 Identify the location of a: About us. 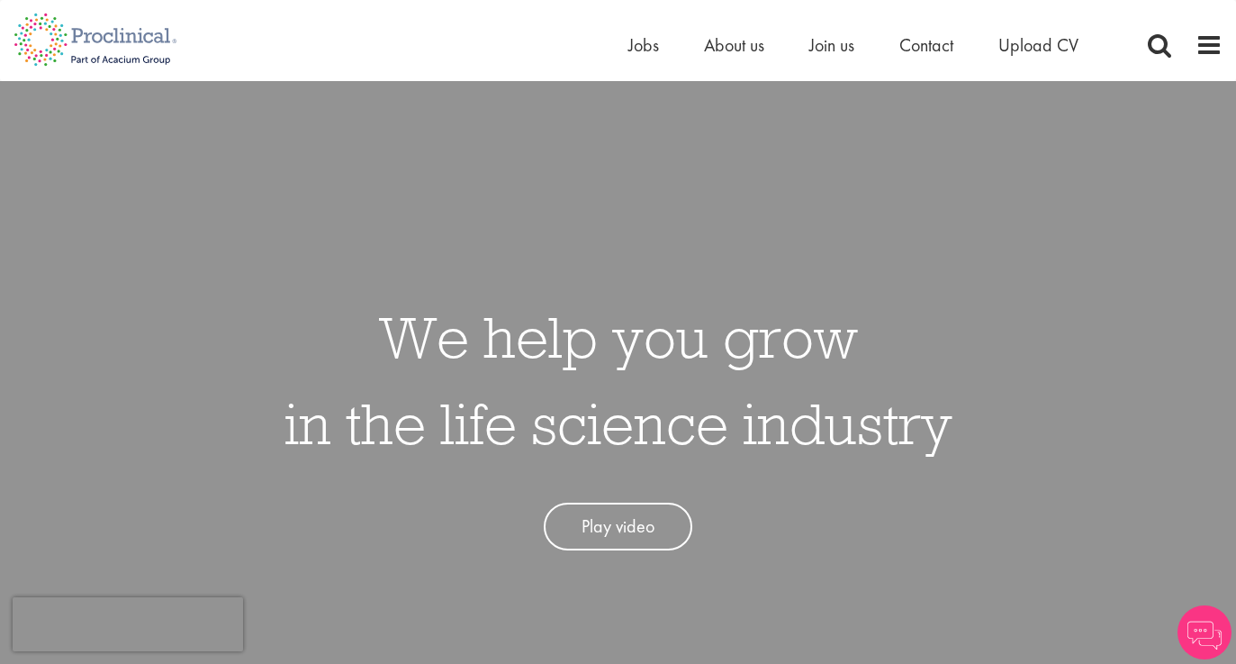
(734, 45).